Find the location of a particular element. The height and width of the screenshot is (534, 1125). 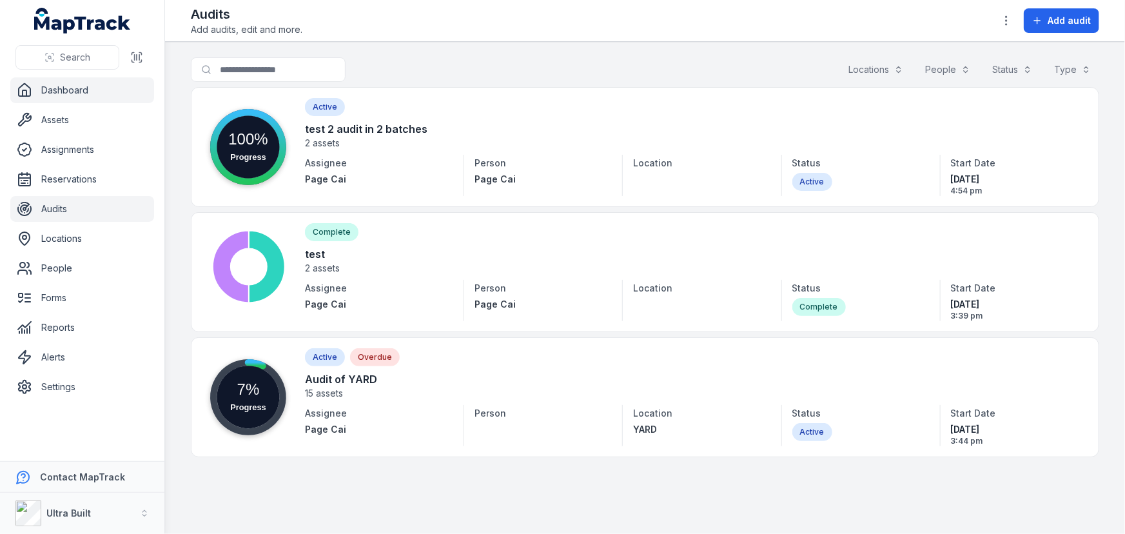

span: 3:44 pm is located at coordinates (1014, 441).